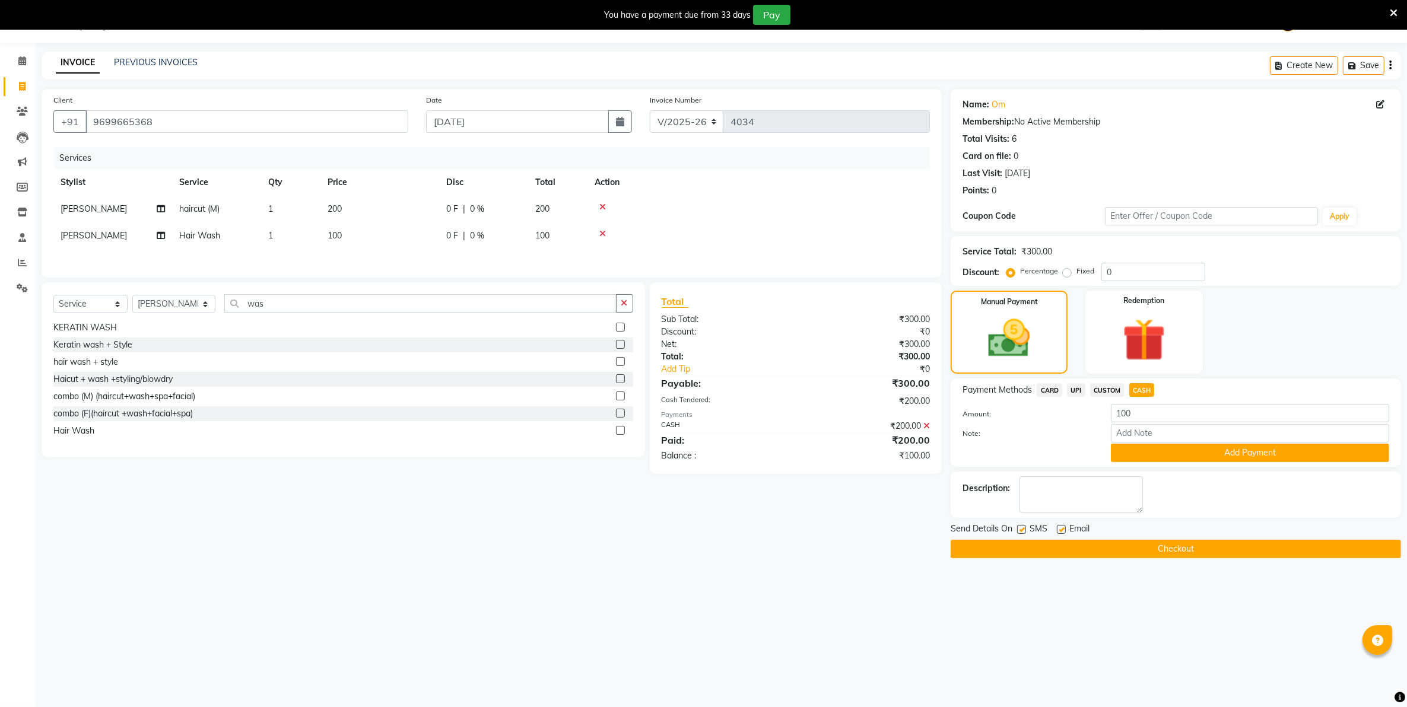 The width and height of the screenshot is (1407, 707). What do you see at coordinates (484, 182) in the screenshot?
I see `th: Disc` at bounding box center [484, 182].